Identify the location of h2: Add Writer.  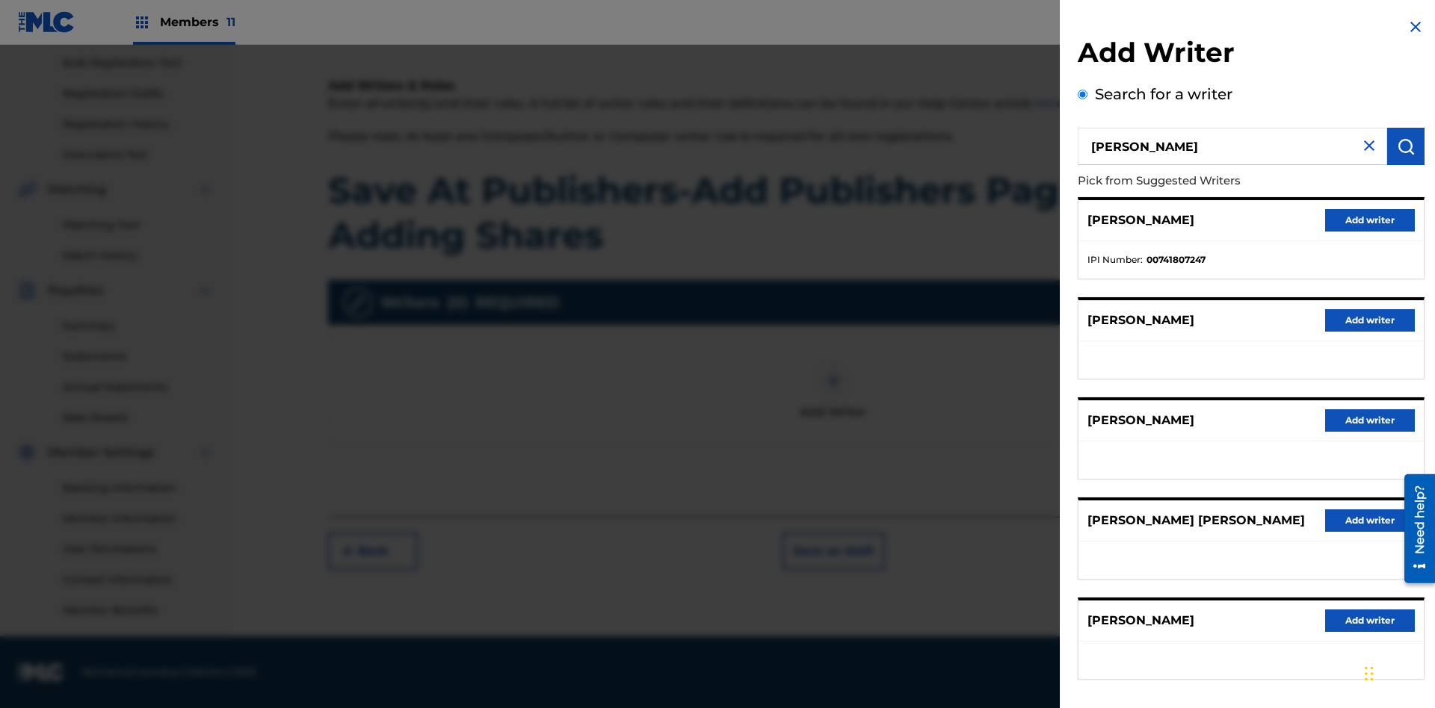
(1251, 55).